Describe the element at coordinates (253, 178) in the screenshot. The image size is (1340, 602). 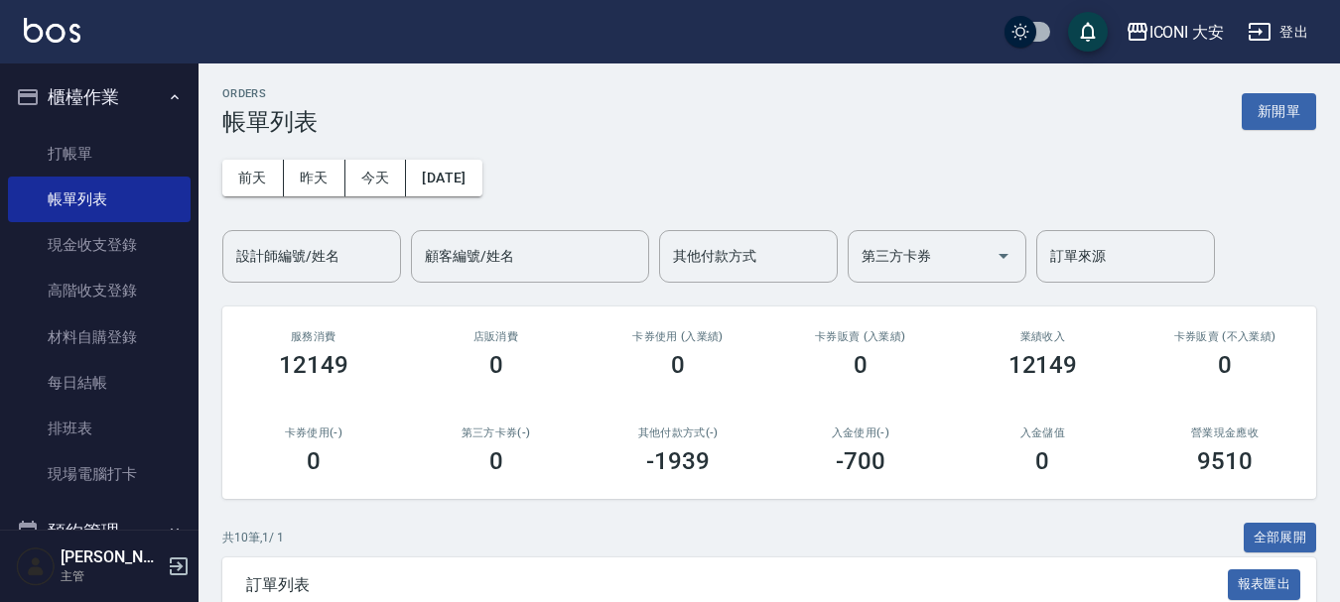
I see `button: 前天` at that location.